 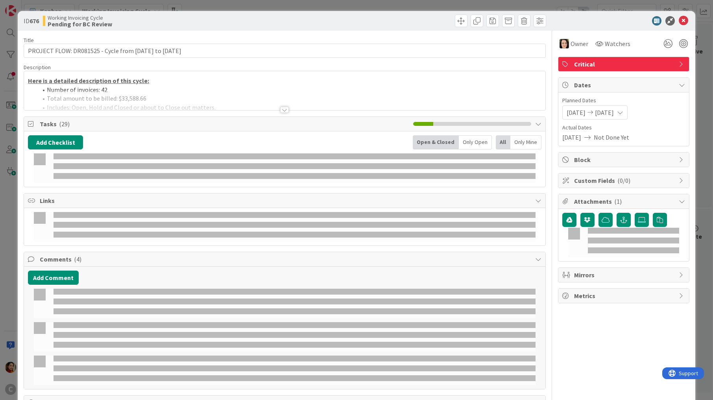 I want to click on span: Planned Dates, so click(x=623, y=100).